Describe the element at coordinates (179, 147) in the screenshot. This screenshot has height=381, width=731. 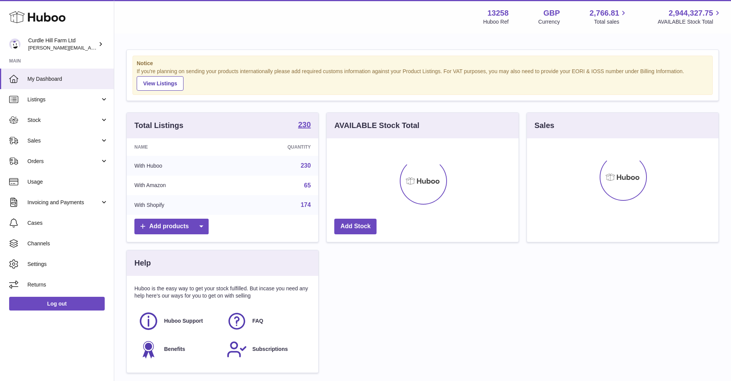
I see `th: Name` at that location.